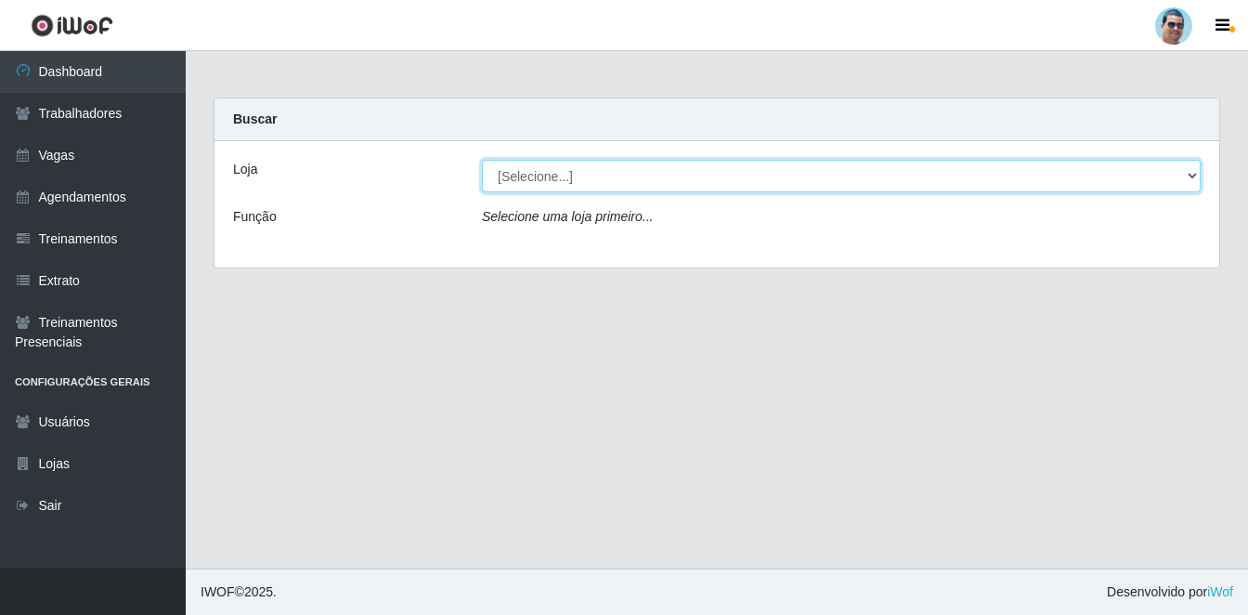 Image resolution: width=1248 pixels, height=615 pixels. I want to click on label: Função, so click(255, 216).